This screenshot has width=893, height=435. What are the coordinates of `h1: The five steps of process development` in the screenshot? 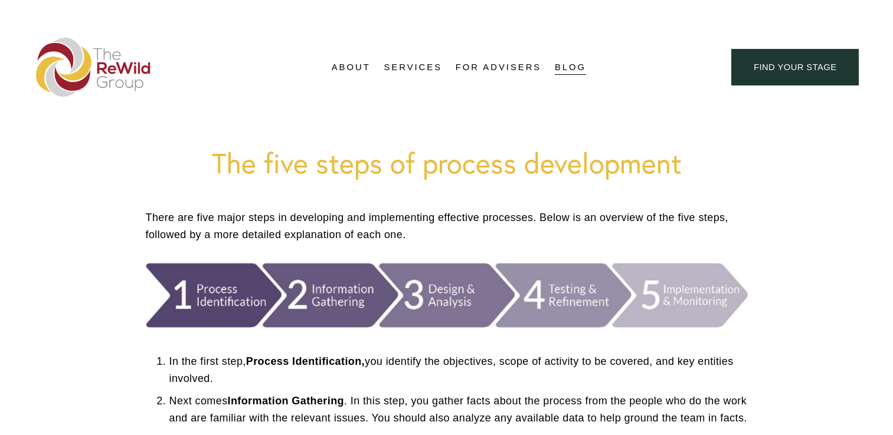 It's located at (447, 163).